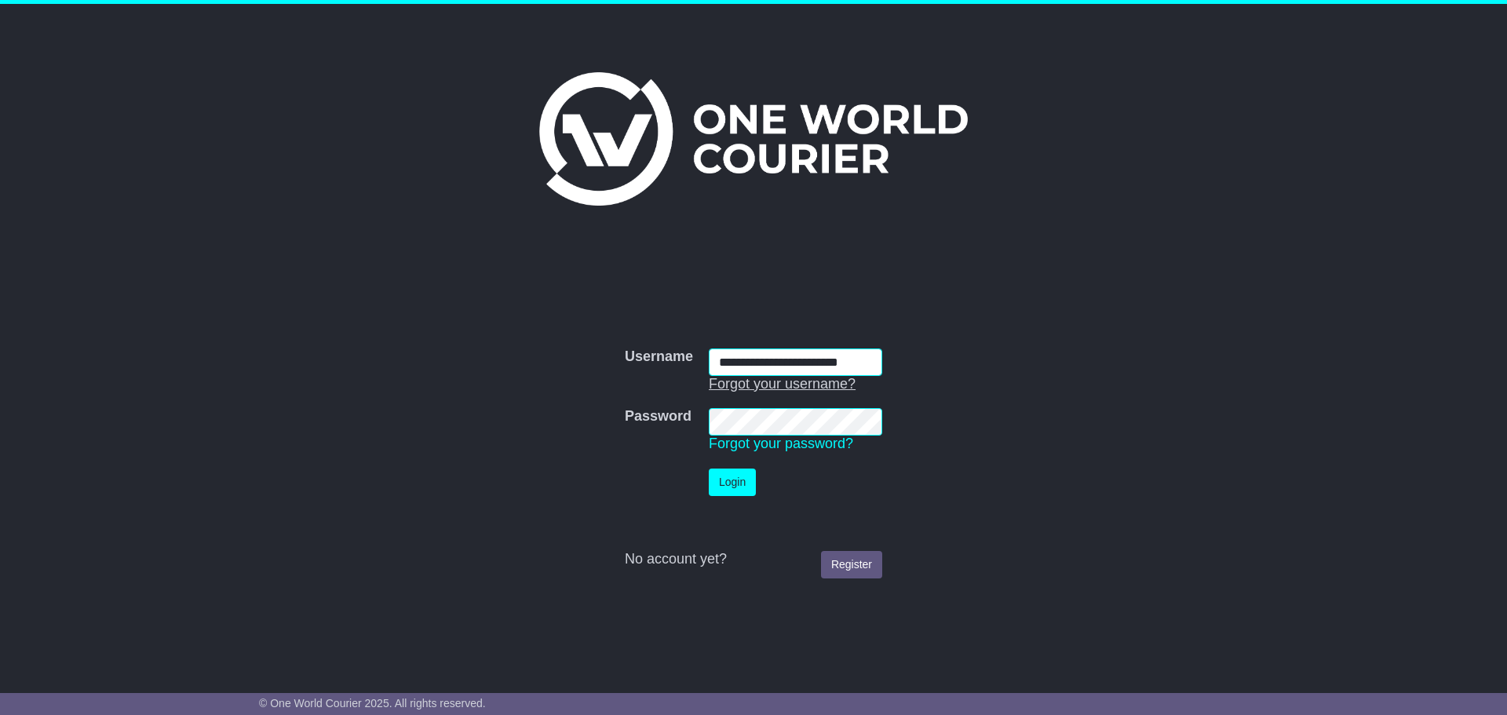 This screenshot has height=715, width=1507. What do you see at coordinates (852, 564) in the screenshot?
I see `a: Register` at bounding box center [852, 564].